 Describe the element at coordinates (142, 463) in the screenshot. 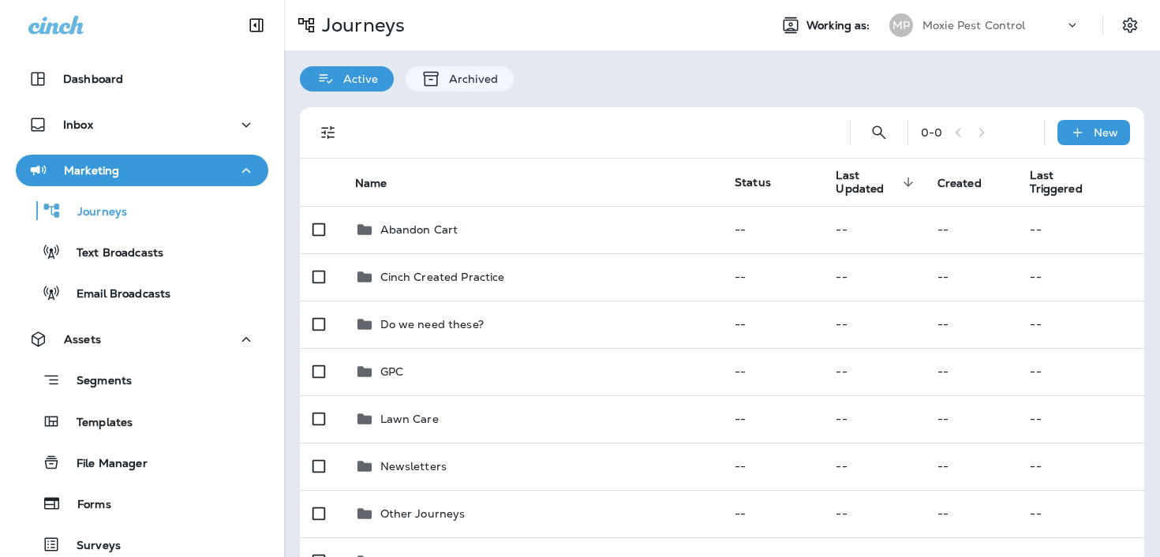

I see `button: File Manager` at that location.